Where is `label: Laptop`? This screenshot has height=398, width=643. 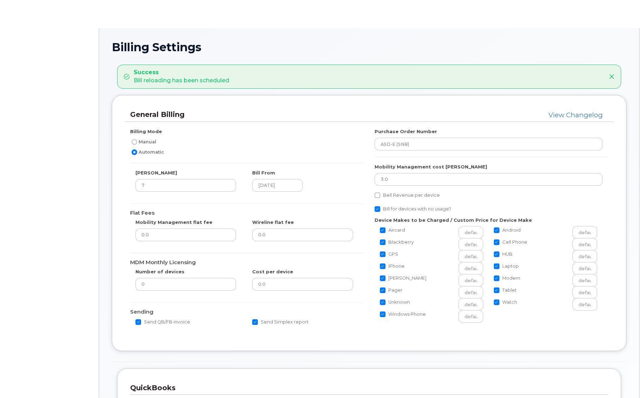 label: Laptop is located at coordinates (506, 266).